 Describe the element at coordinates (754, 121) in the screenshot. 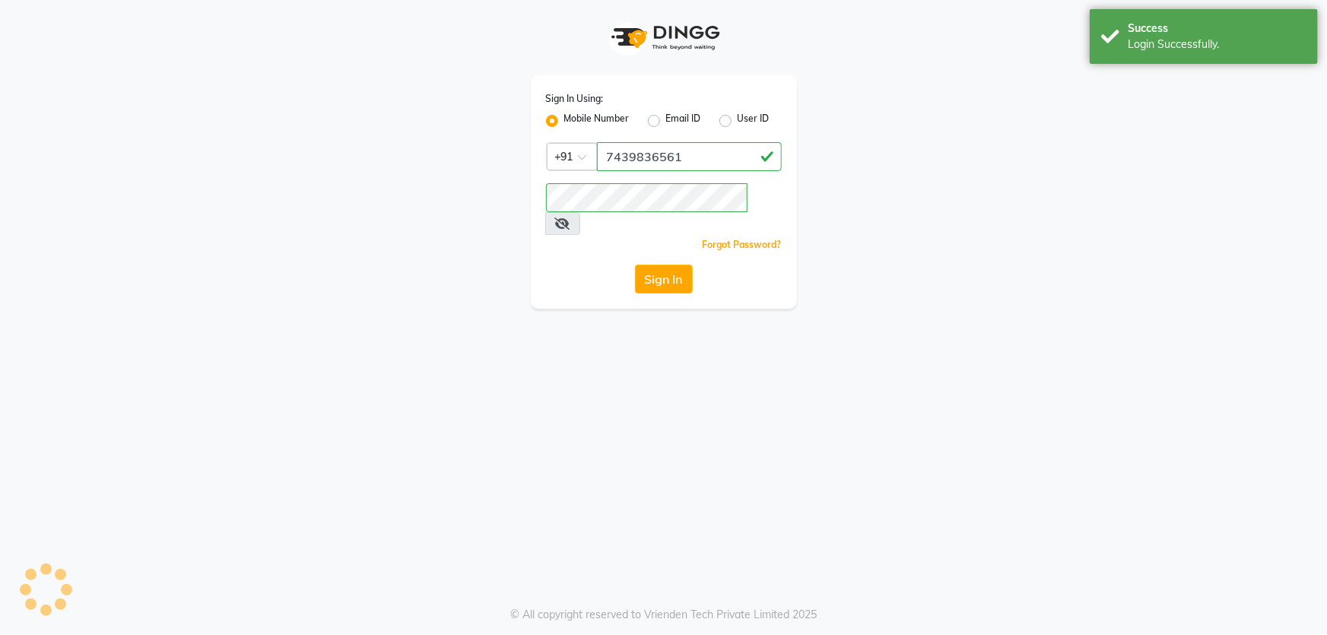

I see `label: User ID` at that location.